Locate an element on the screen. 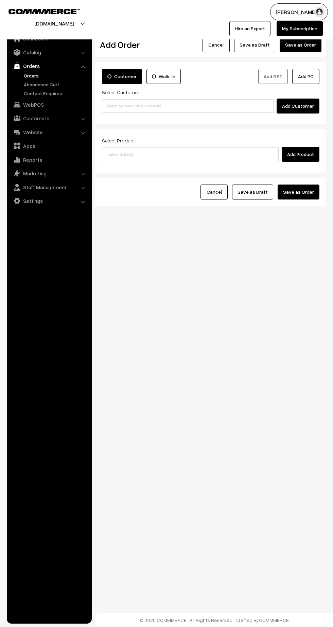 The height and width of the screenshot is (627, 333). label: Customer is located at coordinates (122, 76).